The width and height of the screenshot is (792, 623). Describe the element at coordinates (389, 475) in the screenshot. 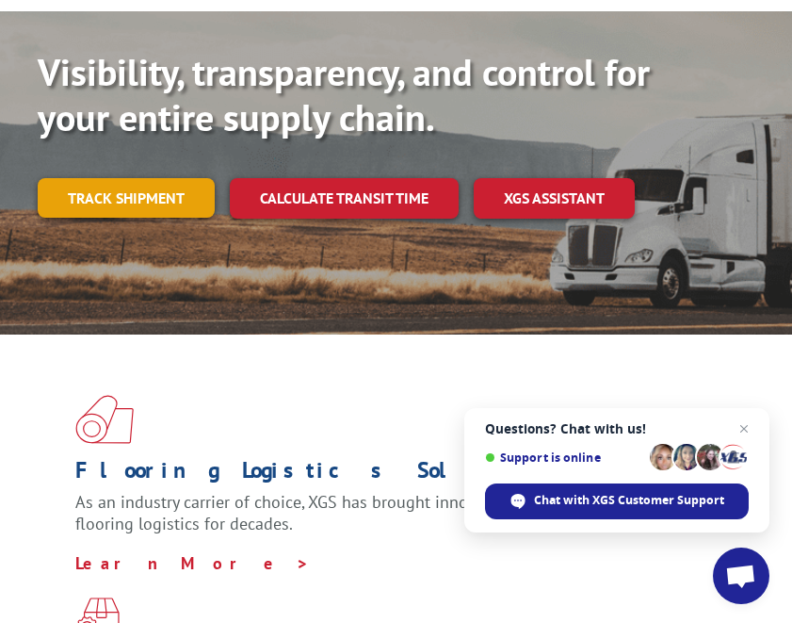

I see `h1: Flooring Logistics Solutions` at that location.